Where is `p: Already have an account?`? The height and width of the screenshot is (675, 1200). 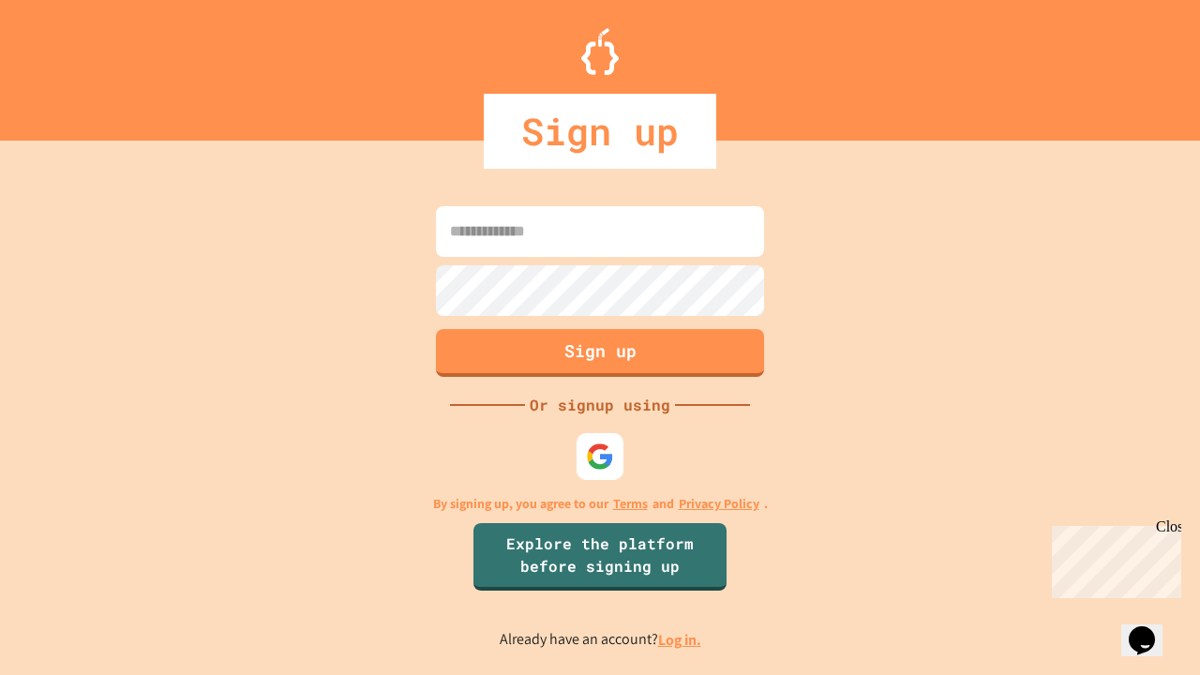 p: Already have an account? is located at coordinates (600, 640).